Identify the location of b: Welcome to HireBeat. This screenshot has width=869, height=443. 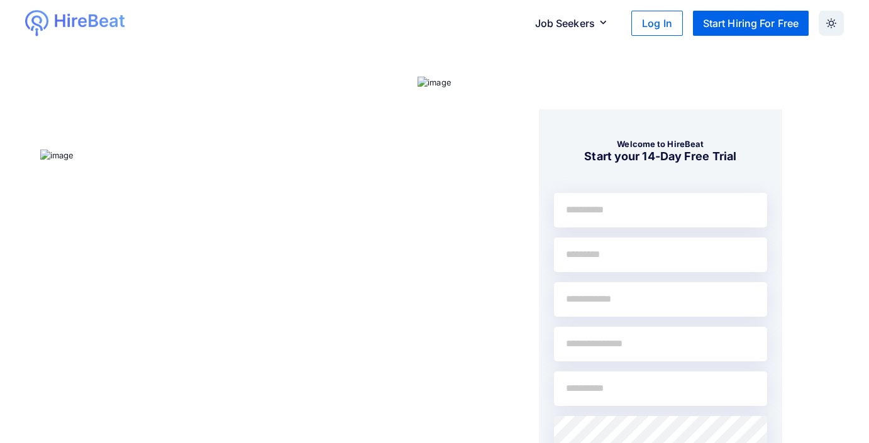
(660, 144).